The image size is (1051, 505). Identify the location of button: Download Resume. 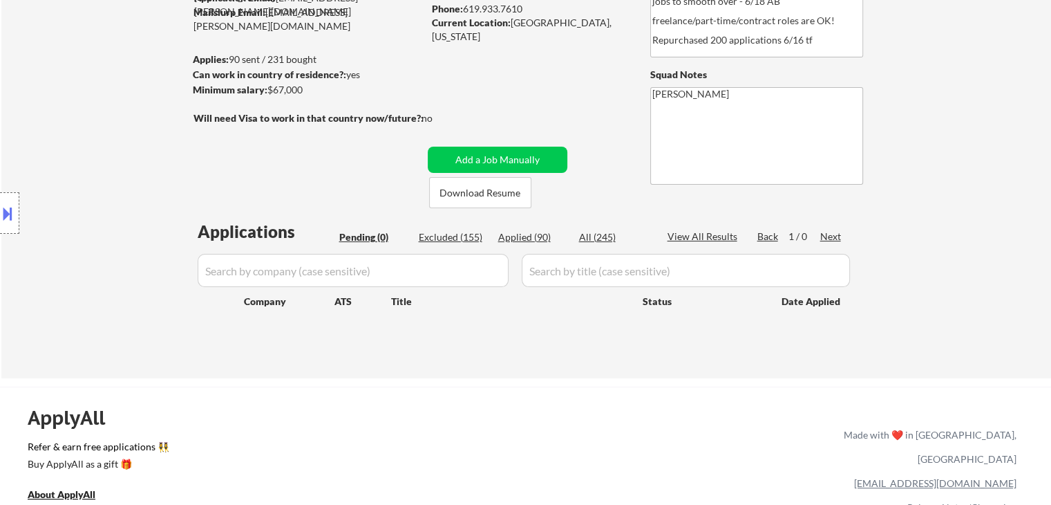
(480, 192).